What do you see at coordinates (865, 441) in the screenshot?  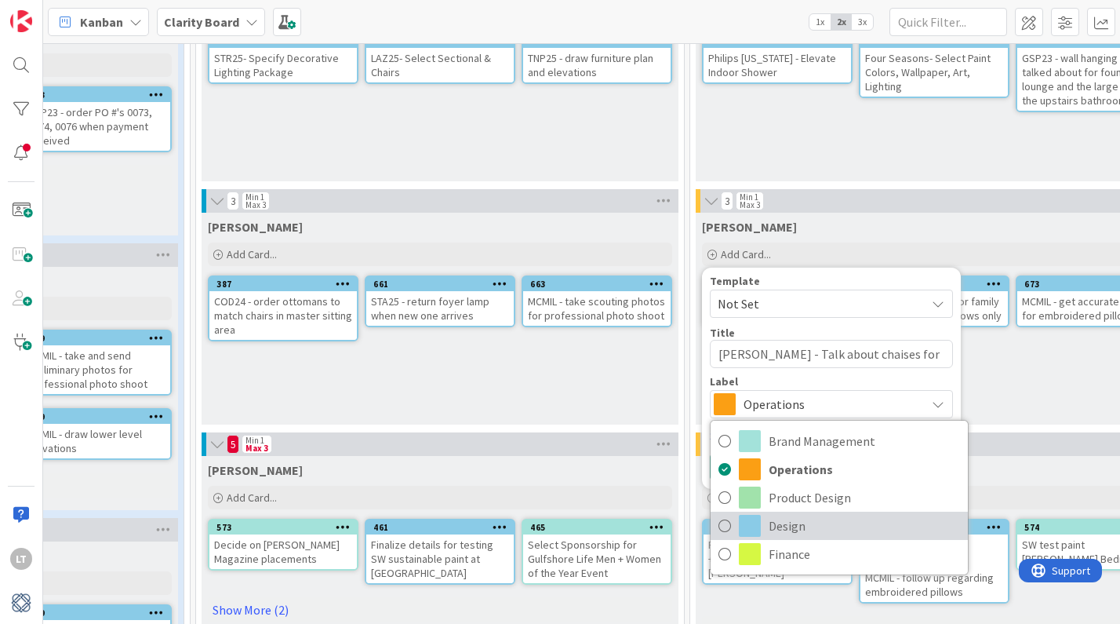 I see `span: Brand Management` at bounding box center [865, 441].